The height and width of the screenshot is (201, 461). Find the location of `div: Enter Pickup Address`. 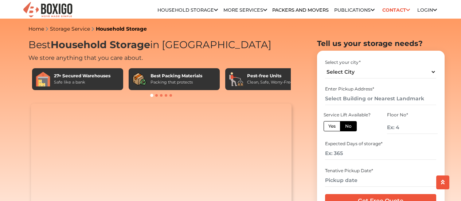

div: Enter Pickup Address is located at coordinates (380, 89).